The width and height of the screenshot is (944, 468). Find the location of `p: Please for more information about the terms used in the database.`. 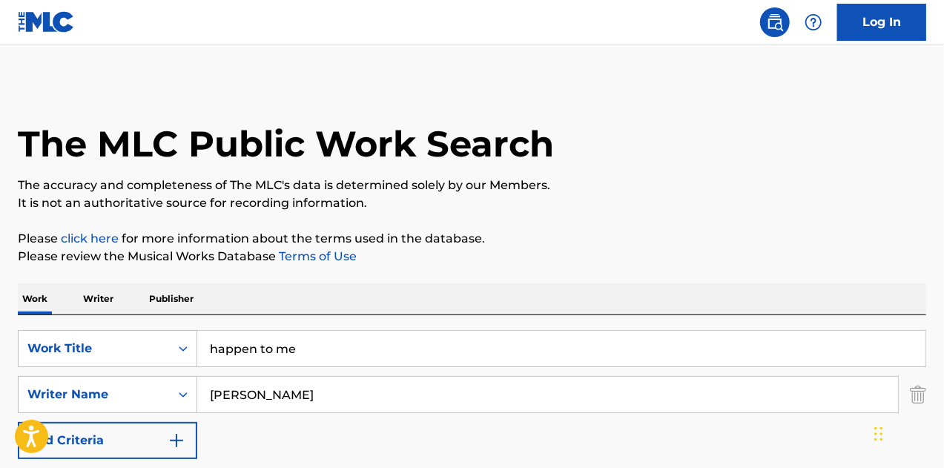

p: Please for more information about the terms used in the database. is located at coordinates (472, 239).